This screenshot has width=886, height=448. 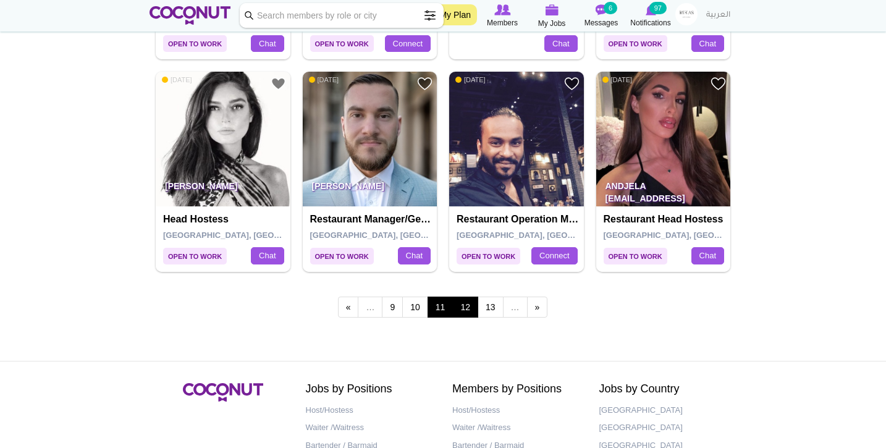 I want to click on img: Home, so click(x=190, y=15).